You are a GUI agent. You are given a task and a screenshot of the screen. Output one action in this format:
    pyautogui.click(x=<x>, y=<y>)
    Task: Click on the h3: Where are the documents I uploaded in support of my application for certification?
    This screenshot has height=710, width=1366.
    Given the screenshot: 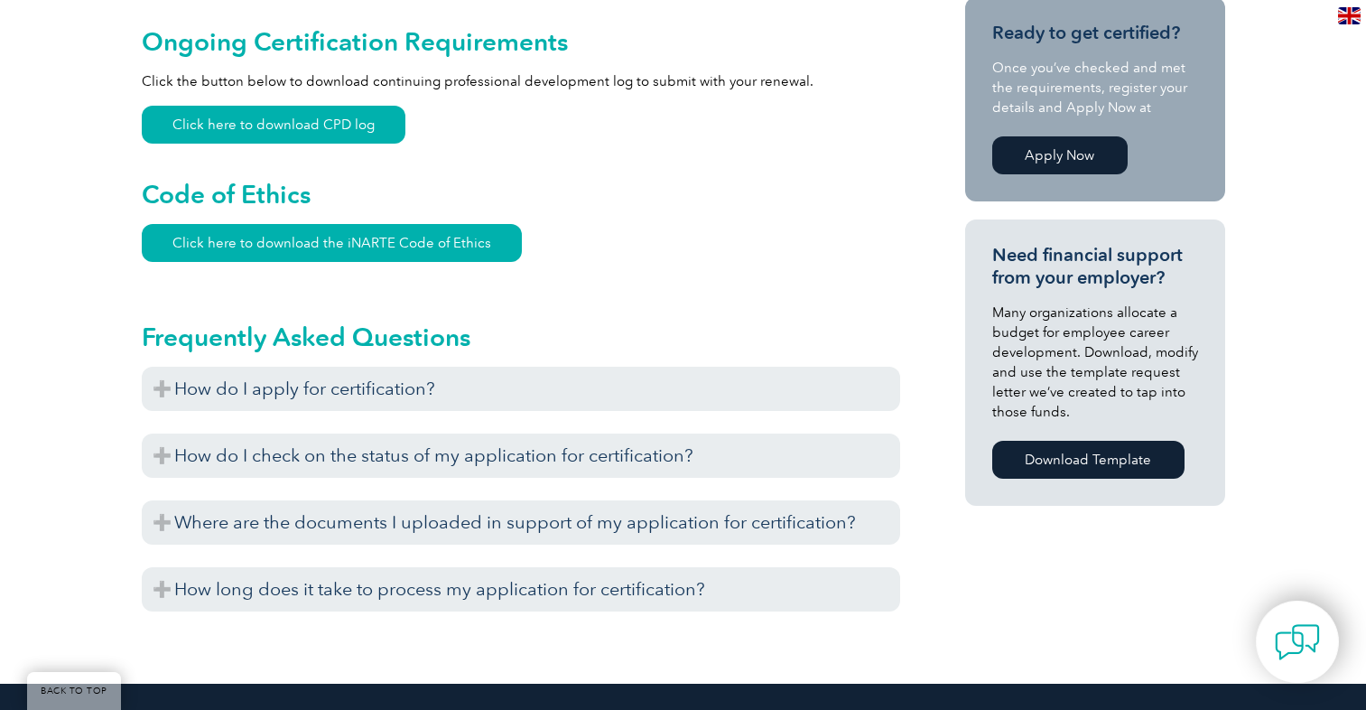 What is the action you would take?
    pyautogui.click(x=521, y=522)
    